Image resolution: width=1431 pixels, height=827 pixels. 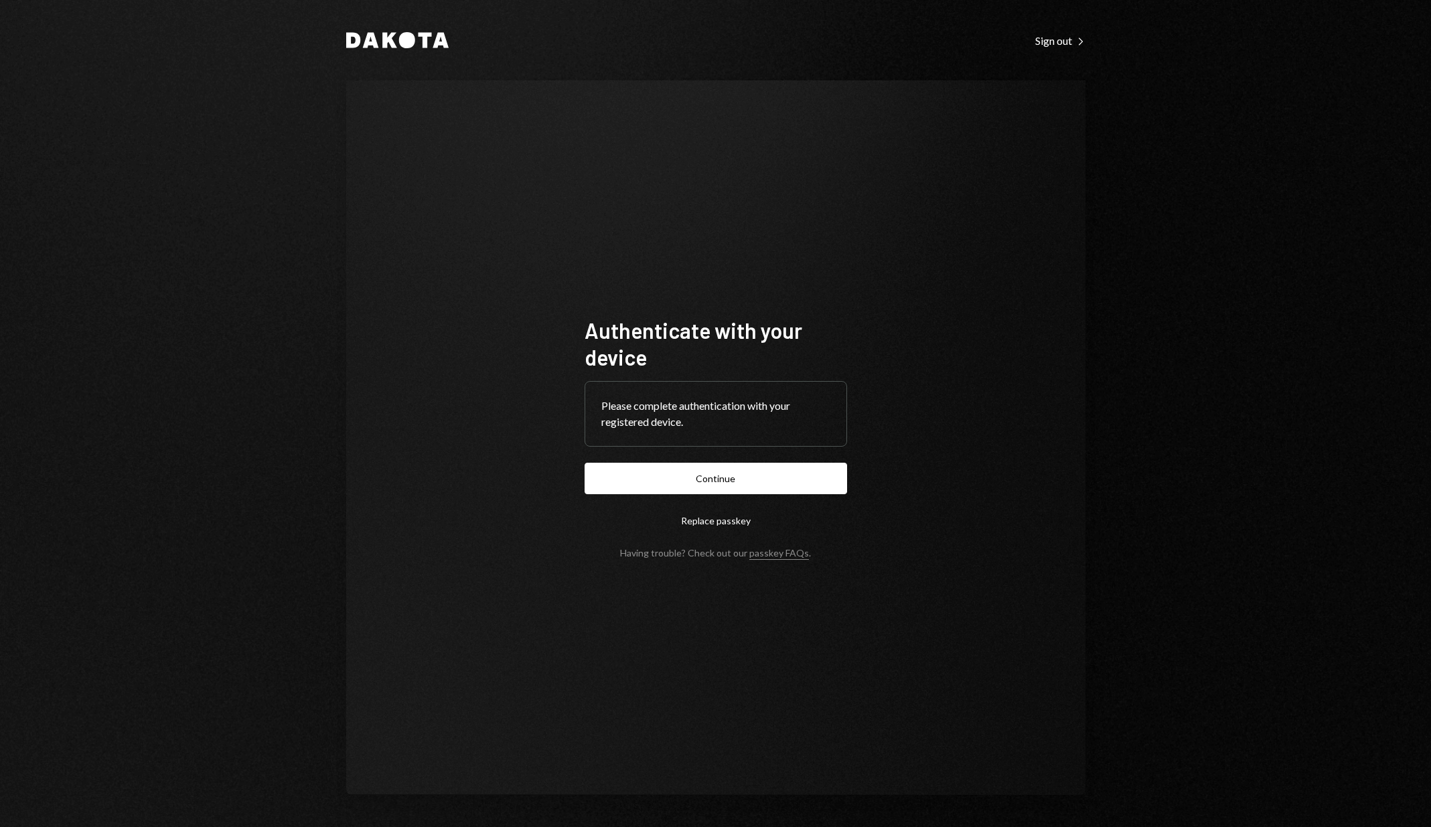 I want to click on button: Continue, so click(x=716, y=478).